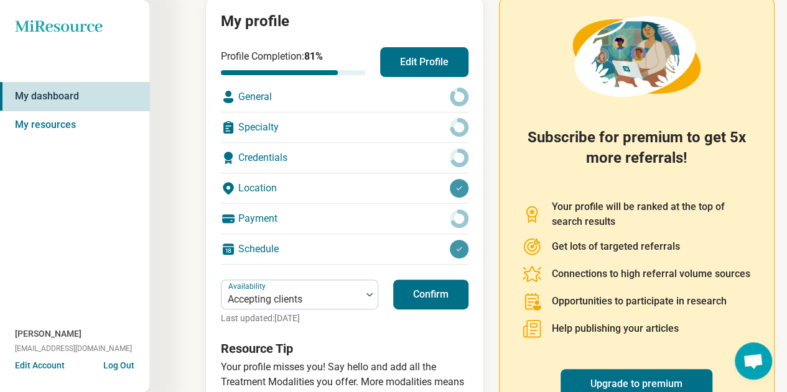  Describe the element at coordinates (248, 286) in the screenshot. I see `label: Availability` at that location.